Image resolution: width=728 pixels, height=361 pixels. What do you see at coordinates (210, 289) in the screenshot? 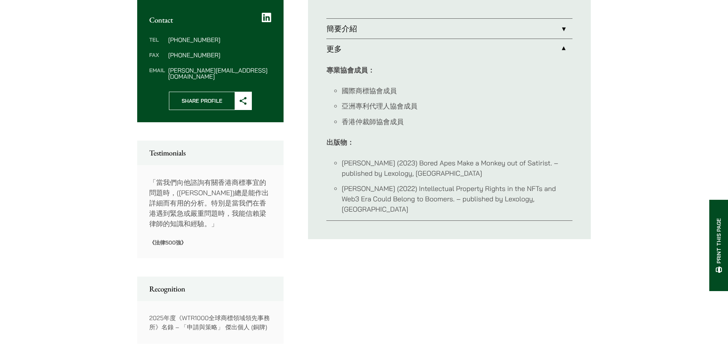
I see `h2: Recognition` at bounding box center [210, 289].